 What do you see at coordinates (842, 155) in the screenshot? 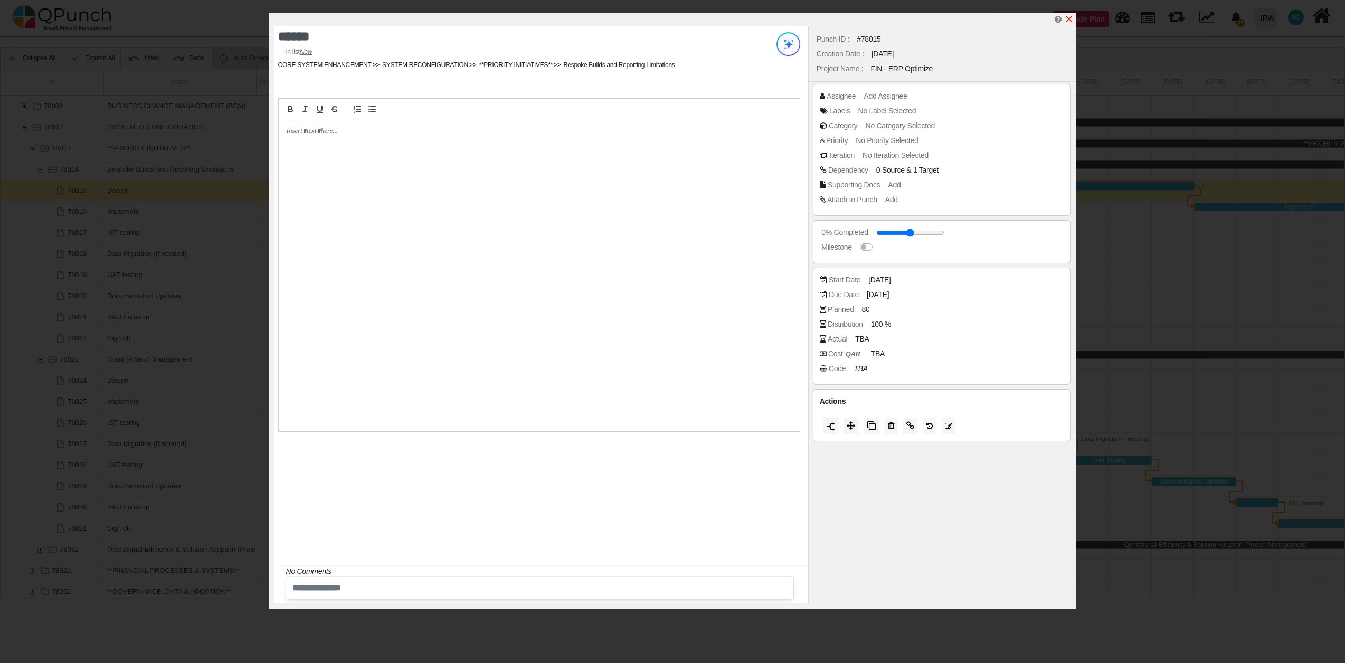
I see `div: Iteration` at bounding box center [842, 155].